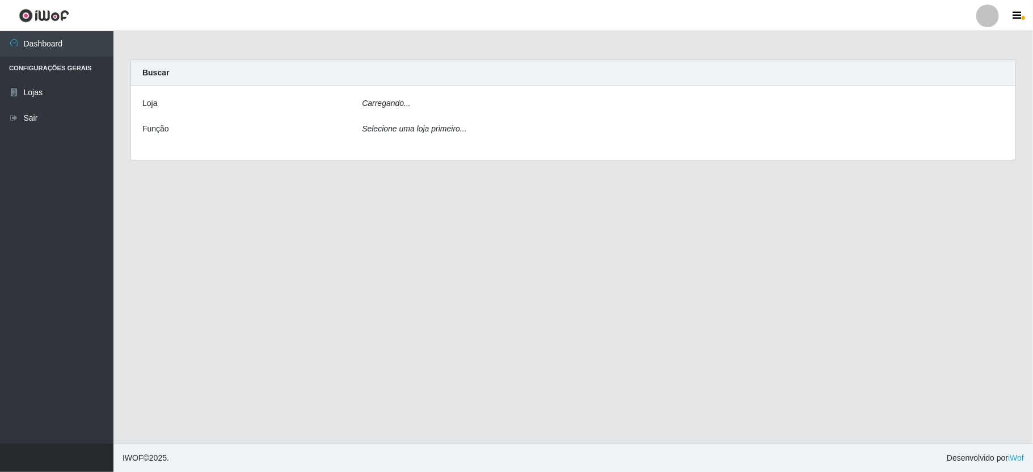 The image size is (1033, 472). I want to click on img: CoreUI Logo, so click(44, 15).